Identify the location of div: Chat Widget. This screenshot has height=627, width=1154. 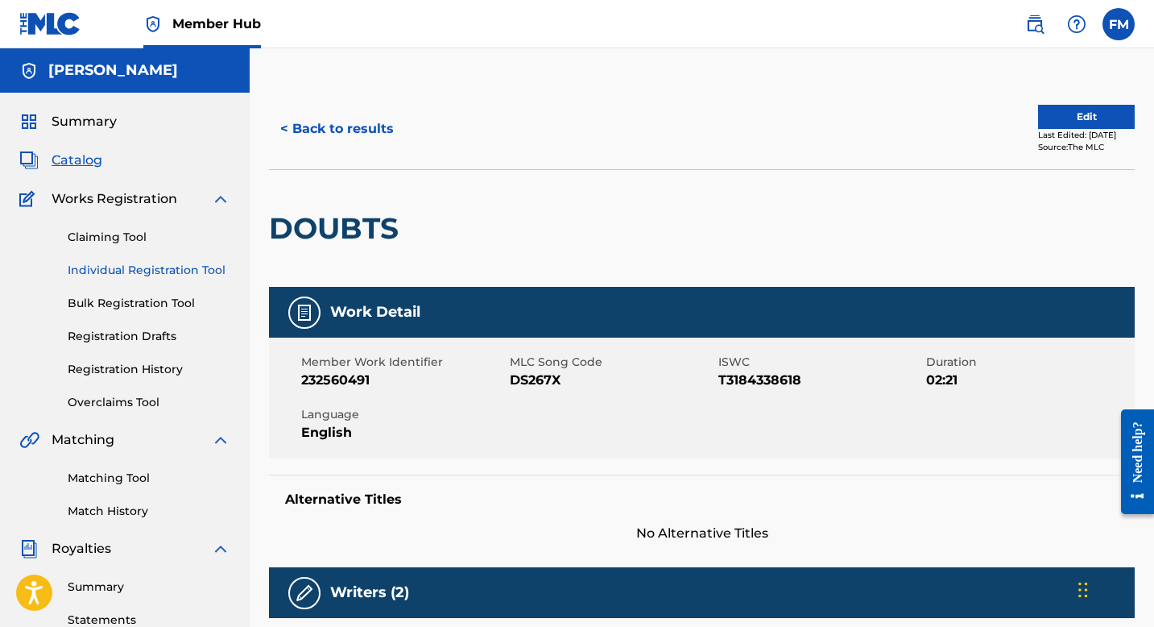
(1114, 588).